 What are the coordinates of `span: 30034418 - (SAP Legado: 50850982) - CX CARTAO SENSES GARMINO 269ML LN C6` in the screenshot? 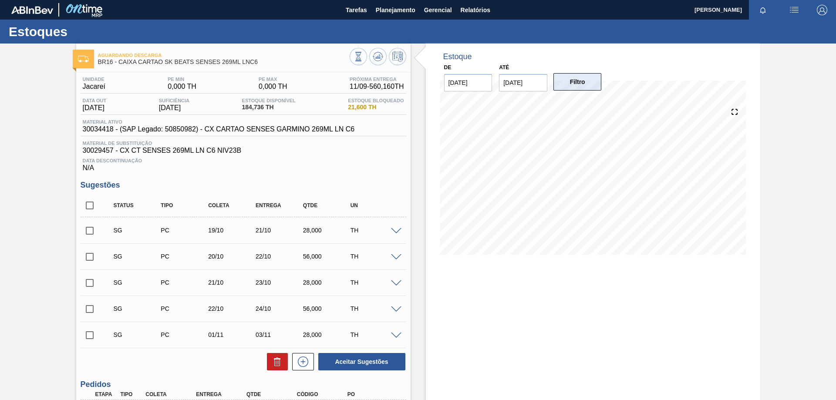 It's located at (219, 129).